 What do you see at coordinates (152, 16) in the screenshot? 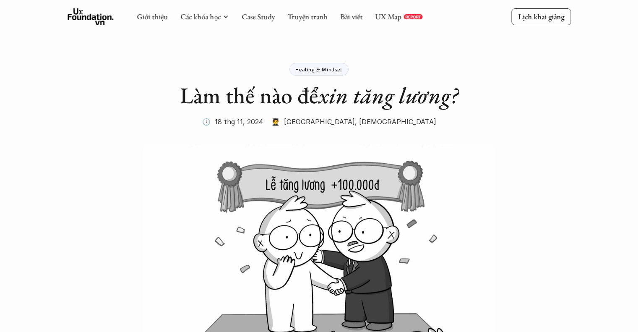
I see `a: Giới thiệu` at bounding box center [152, 16].